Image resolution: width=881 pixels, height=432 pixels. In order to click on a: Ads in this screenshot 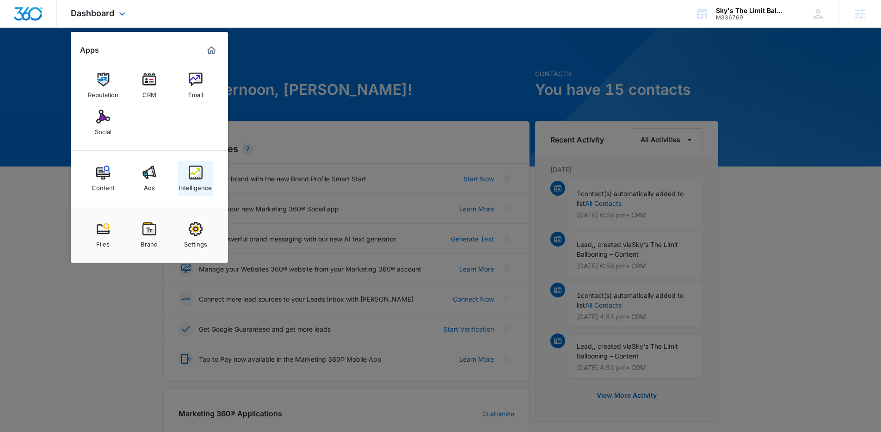, I will do `click(149, 178)`.